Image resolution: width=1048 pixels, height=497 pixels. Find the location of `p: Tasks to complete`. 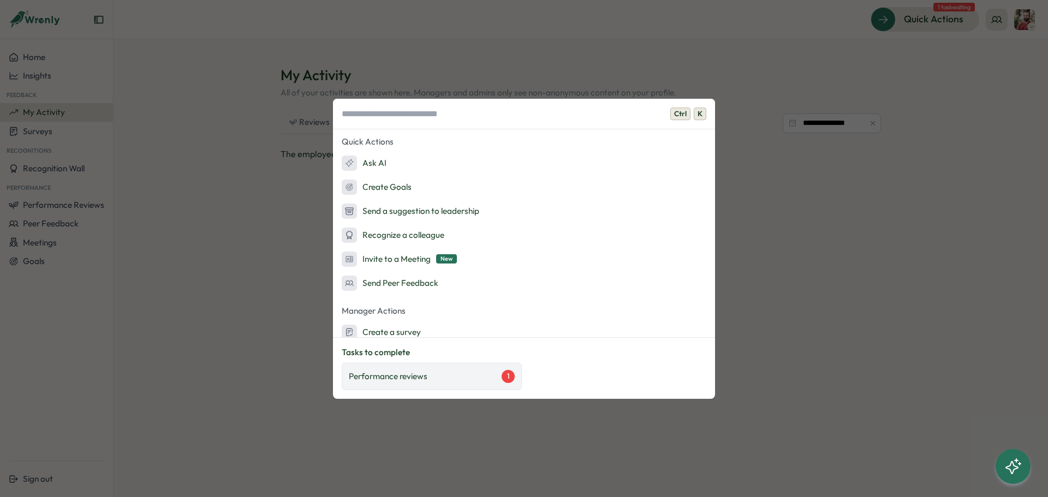

p: Tasks to complete is located at coordinates (524, 353).